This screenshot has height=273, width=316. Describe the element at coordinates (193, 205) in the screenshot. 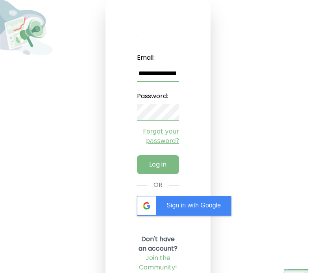

I see `span: Sign in with Google` at that location.